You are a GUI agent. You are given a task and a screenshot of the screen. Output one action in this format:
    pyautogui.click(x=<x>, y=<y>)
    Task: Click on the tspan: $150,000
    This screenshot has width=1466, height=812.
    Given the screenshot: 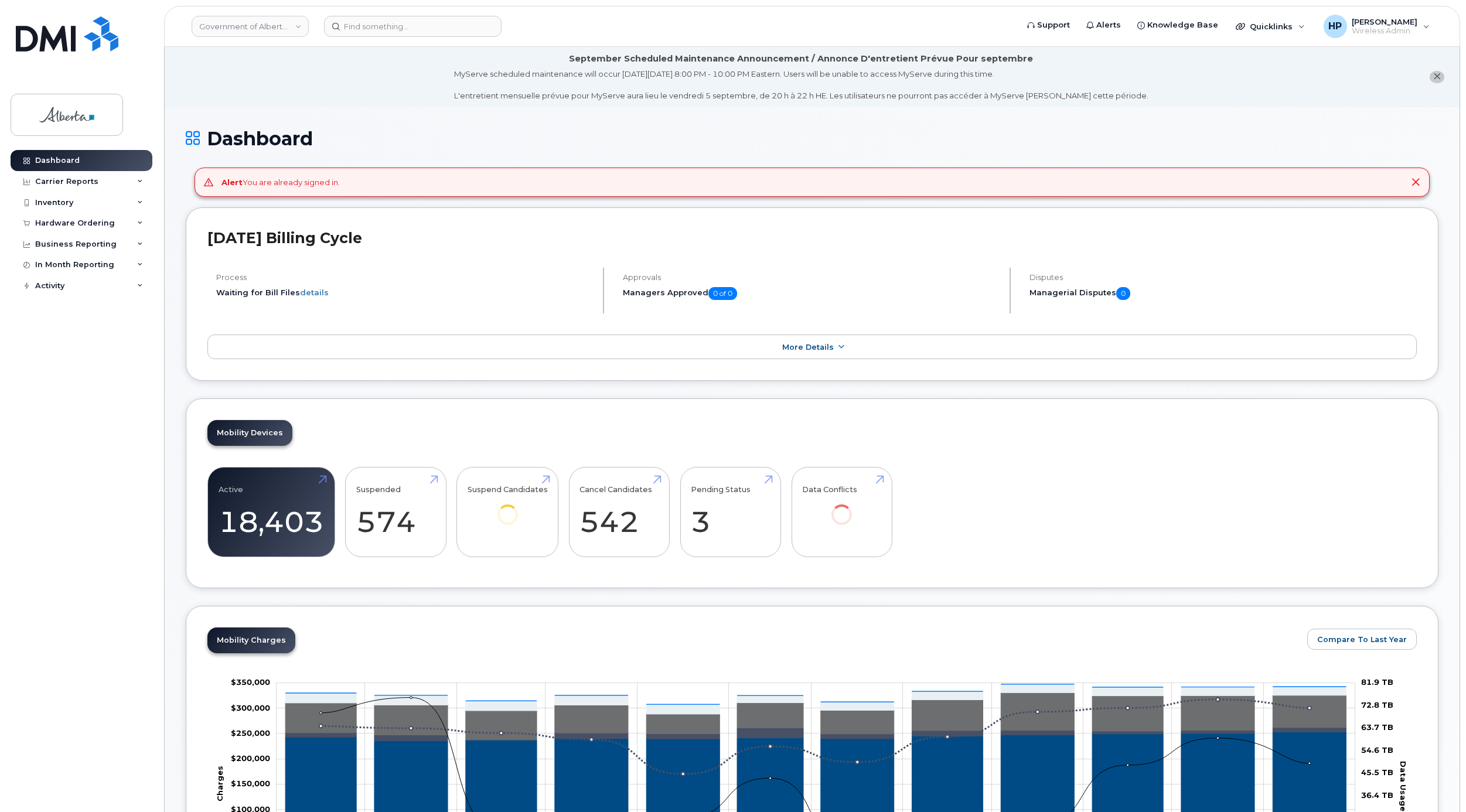 What is the action you would take?
    pyautogui.click(x=250, y=783)
    